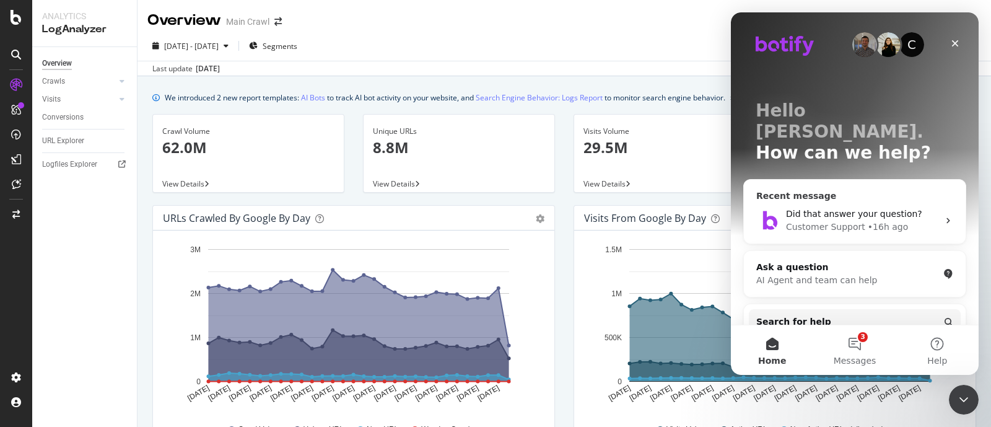 The image size is (991, 427). I want to click on div: Main Crawl, so click(248, 22).